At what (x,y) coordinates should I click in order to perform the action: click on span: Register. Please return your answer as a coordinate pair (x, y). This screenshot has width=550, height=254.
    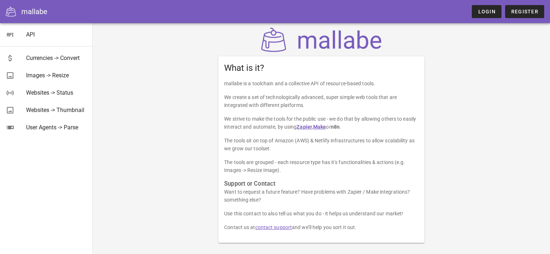
    Looking at the image, I should click on (524, 12).